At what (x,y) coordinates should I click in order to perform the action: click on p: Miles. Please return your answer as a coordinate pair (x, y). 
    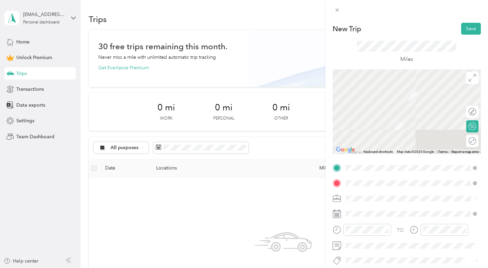
    Looking at the image, I should click on (407, 59).